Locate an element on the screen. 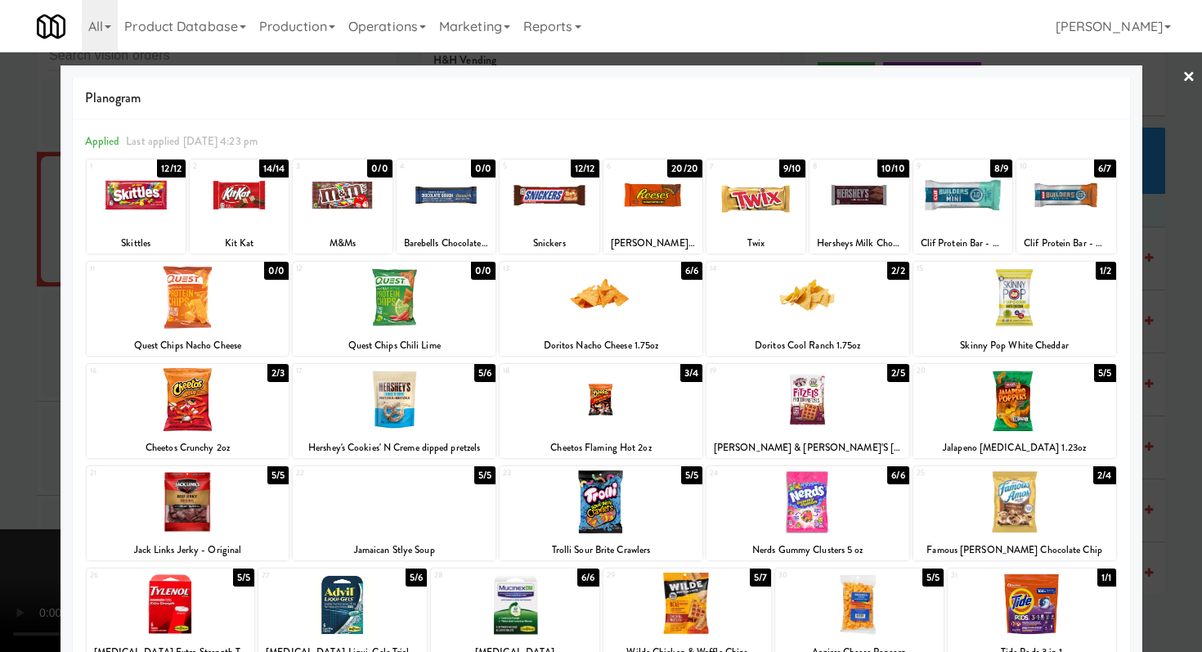  div: Quest Chips Chili Lime is located at coordinates (394, 345).